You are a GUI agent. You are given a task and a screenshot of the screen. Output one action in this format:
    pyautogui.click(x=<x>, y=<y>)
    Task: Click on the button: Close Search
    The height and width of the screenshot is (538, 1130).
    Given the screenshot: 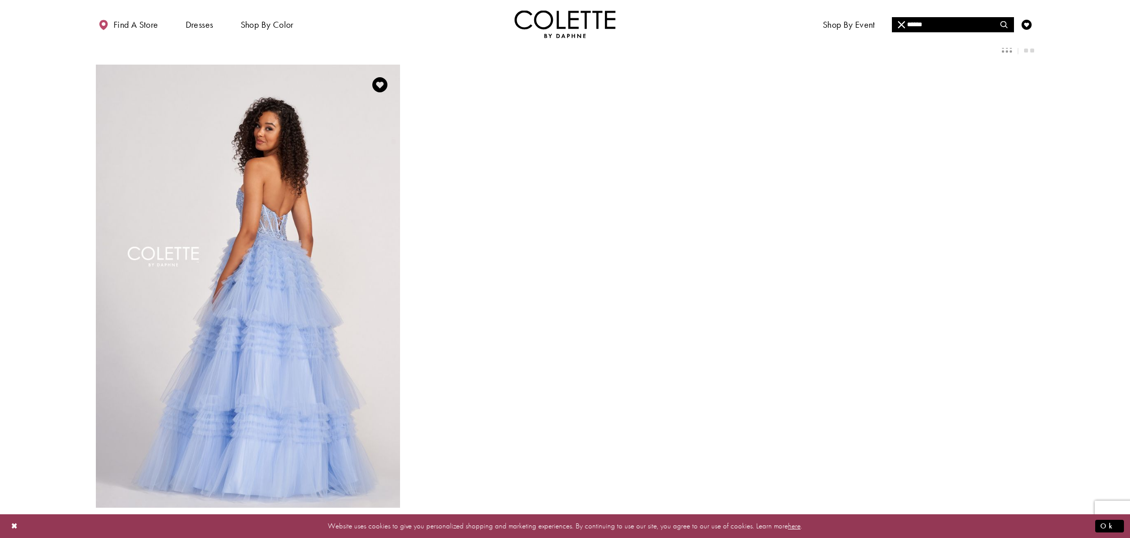 What is the action you would take?
    pyautogui.click(x=902, y=25)
    